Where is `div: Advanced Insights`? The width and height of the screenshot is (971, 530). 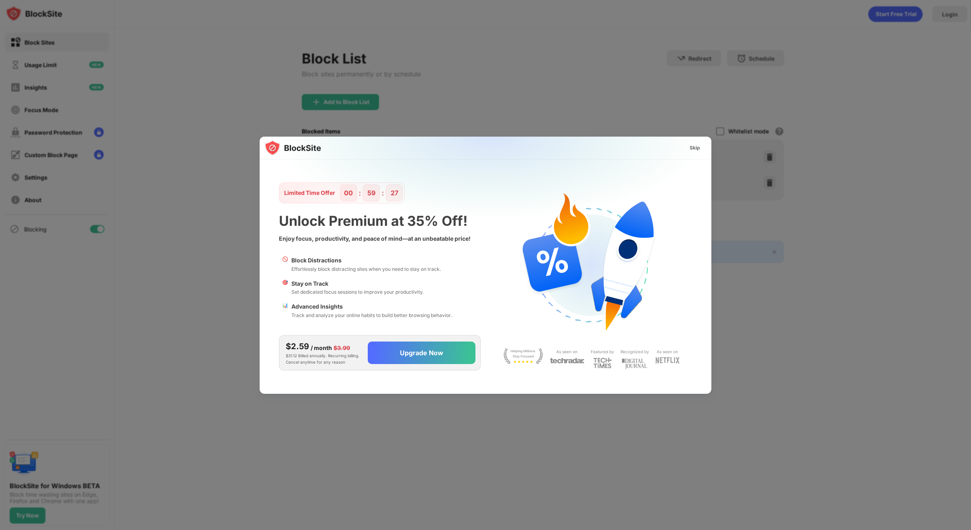 div: Advanced Insights is located at coordinates (372, 307).